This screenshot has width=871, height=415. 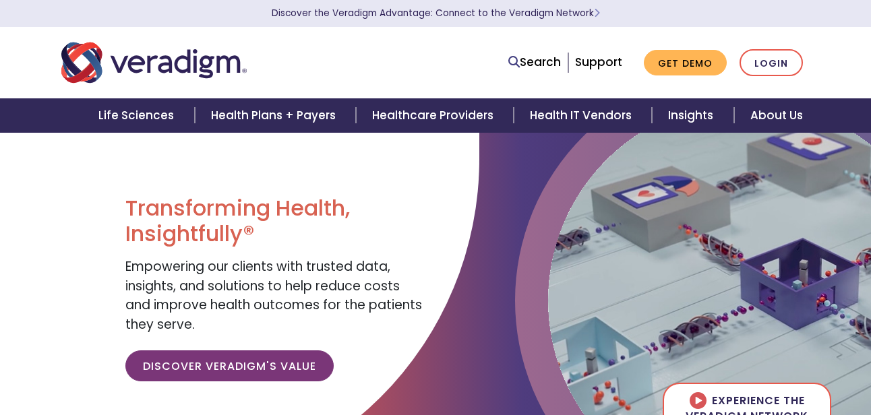 What do you see at coordinates (777, 115) in the screenshot?
I see `a: About Us` at bounding box center [777, 115].